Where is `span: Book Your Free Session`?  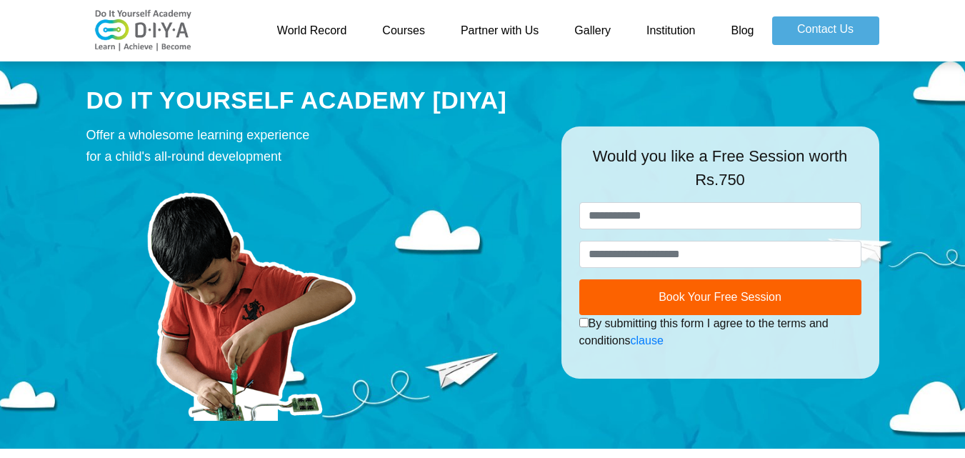
span: Book Your Free Session is located at coordinates (720, 296).